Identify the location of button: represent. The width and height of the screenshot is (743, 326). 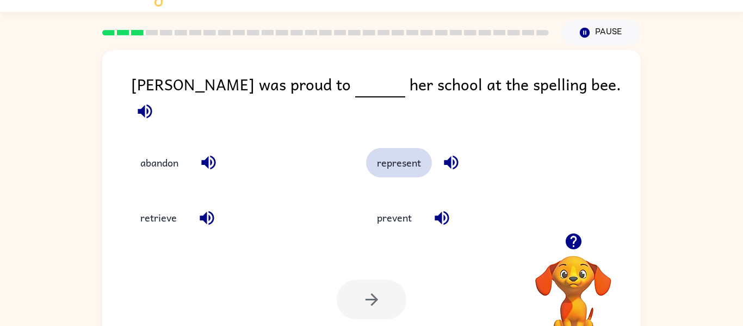
(399, 163).